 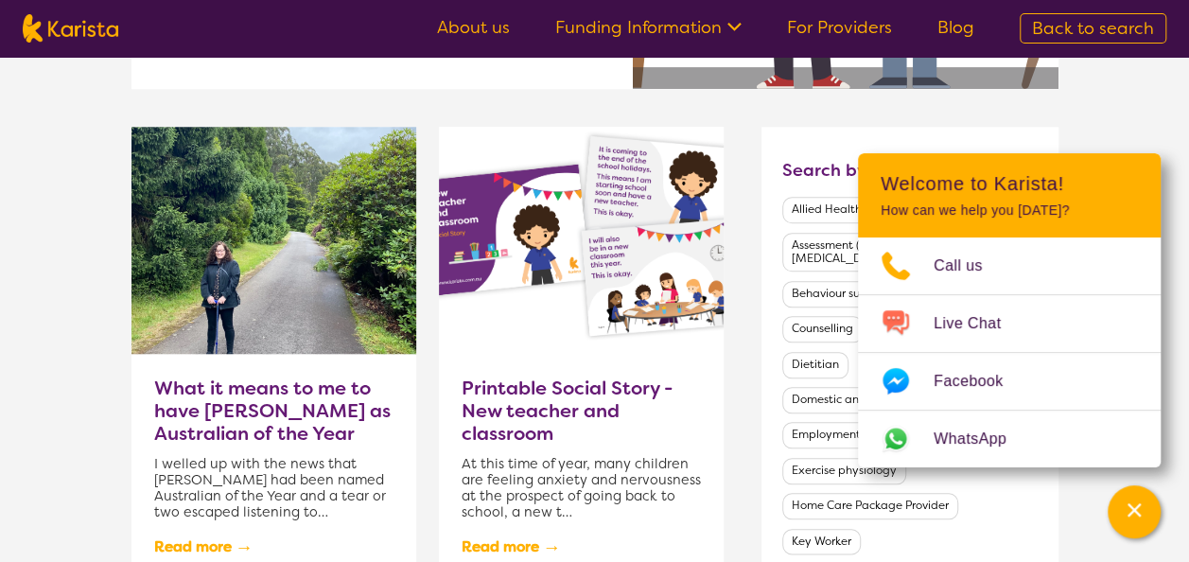 I want to click on img: What it means to me to have Dylan Alcott as Australian of the Year, so click(x=273, y=240).